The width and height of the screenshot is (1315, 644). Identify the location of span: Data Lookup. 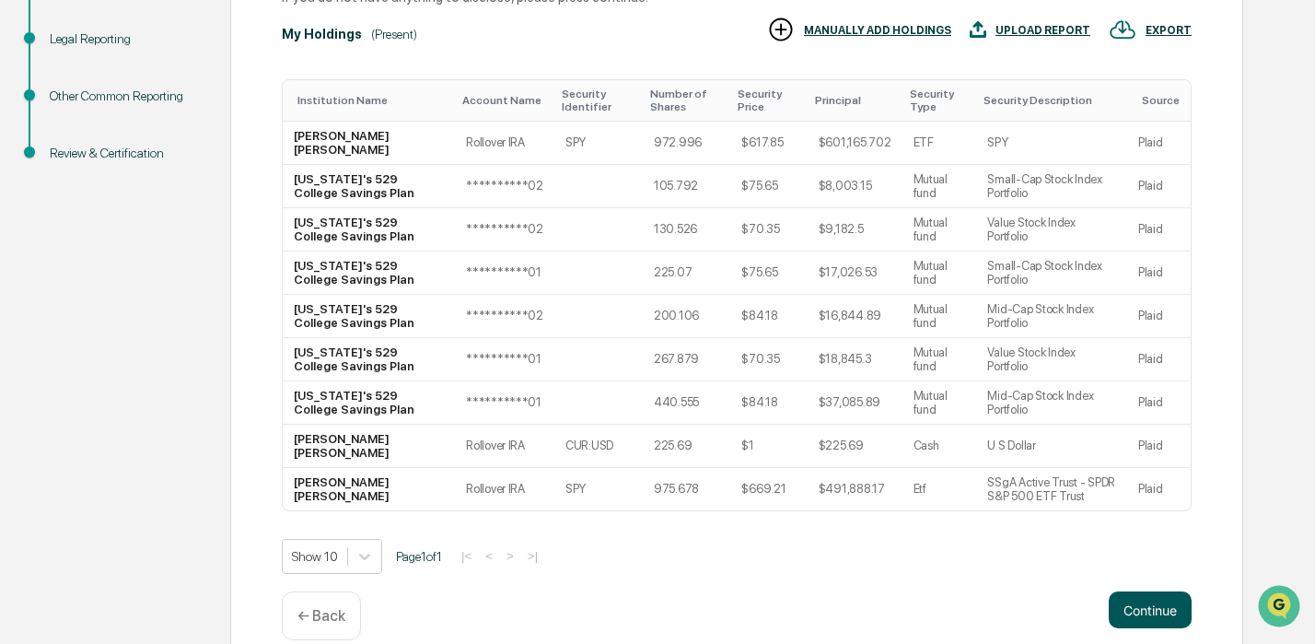
(76, 276).